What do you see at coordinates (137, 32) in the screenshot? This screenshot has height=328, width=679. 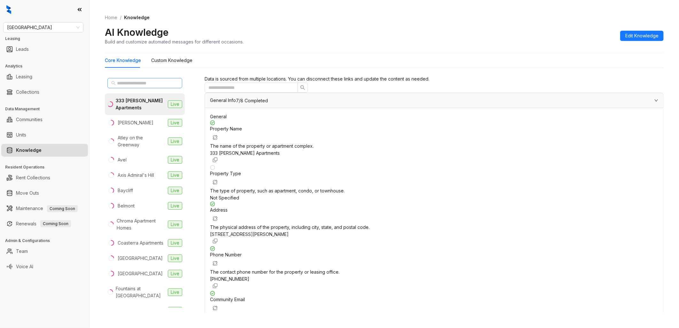 I see `h2: AI Knowledge` at bounding box center [137, 32].